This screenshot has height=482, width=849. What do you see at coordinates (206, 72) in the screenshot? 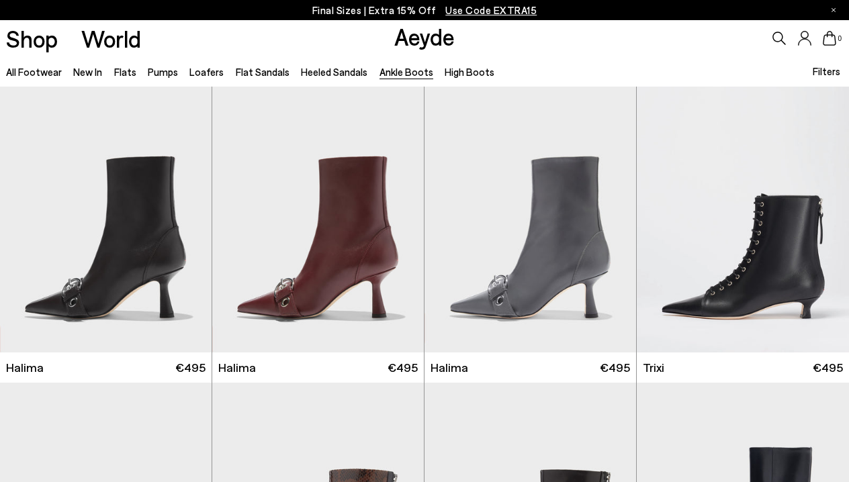
I see `a: Loafers` at bounding box center [206, 72].